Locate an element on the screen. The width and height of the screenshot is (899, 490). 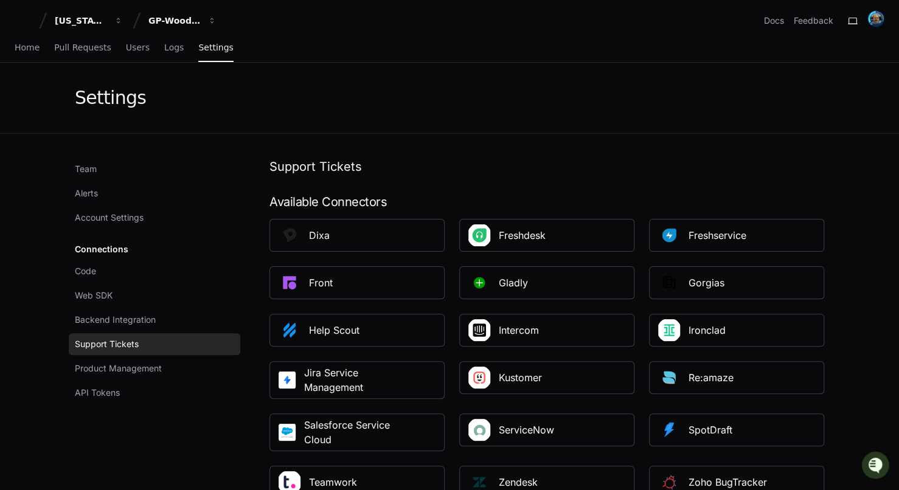
div: Teamwork is located at coordinates (333, 482).